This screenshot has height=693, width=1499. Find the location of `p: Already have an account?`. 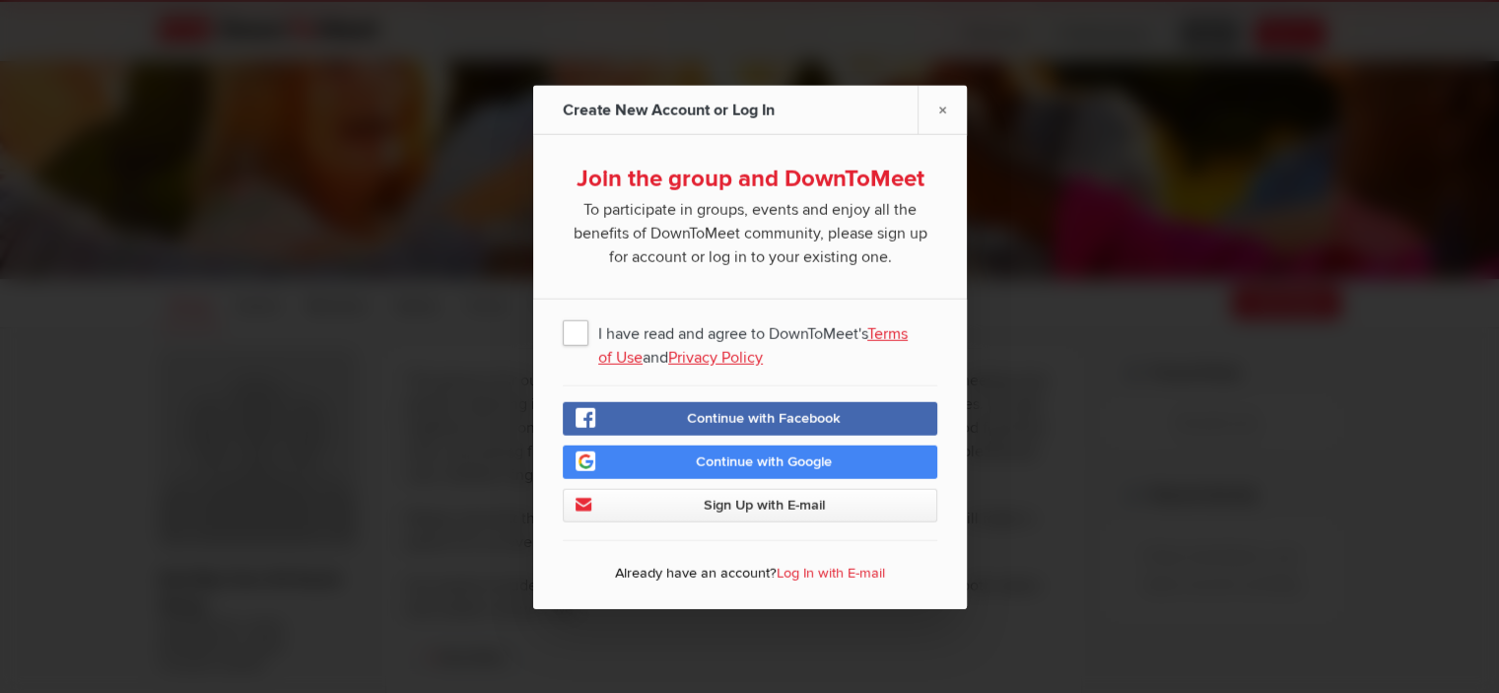

p: Already have an account? is located at coordinates (750, 575).